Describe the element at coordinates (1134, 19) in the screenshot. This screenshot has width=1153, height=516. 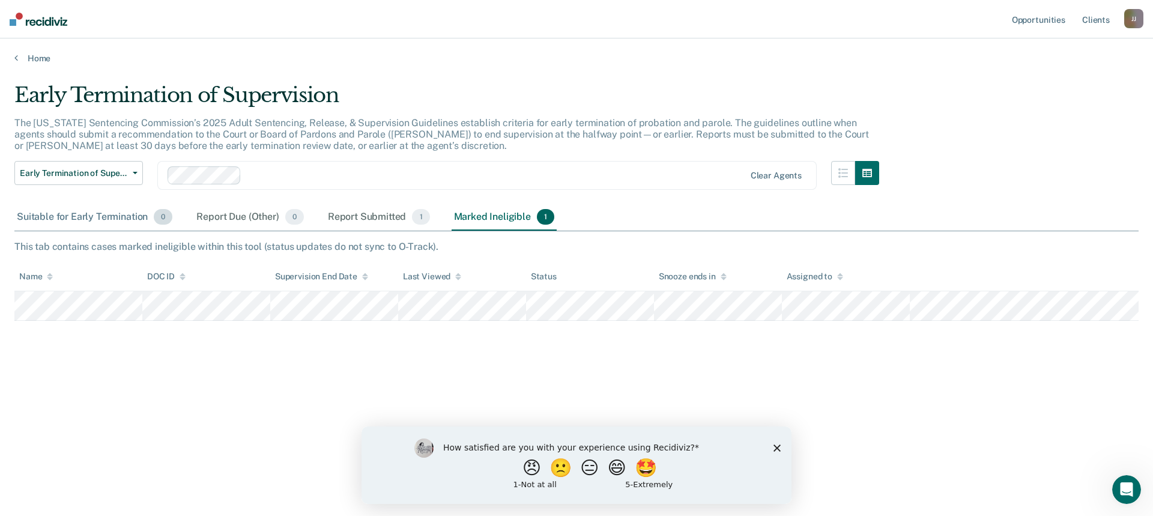
I see `div: J J` at that location.